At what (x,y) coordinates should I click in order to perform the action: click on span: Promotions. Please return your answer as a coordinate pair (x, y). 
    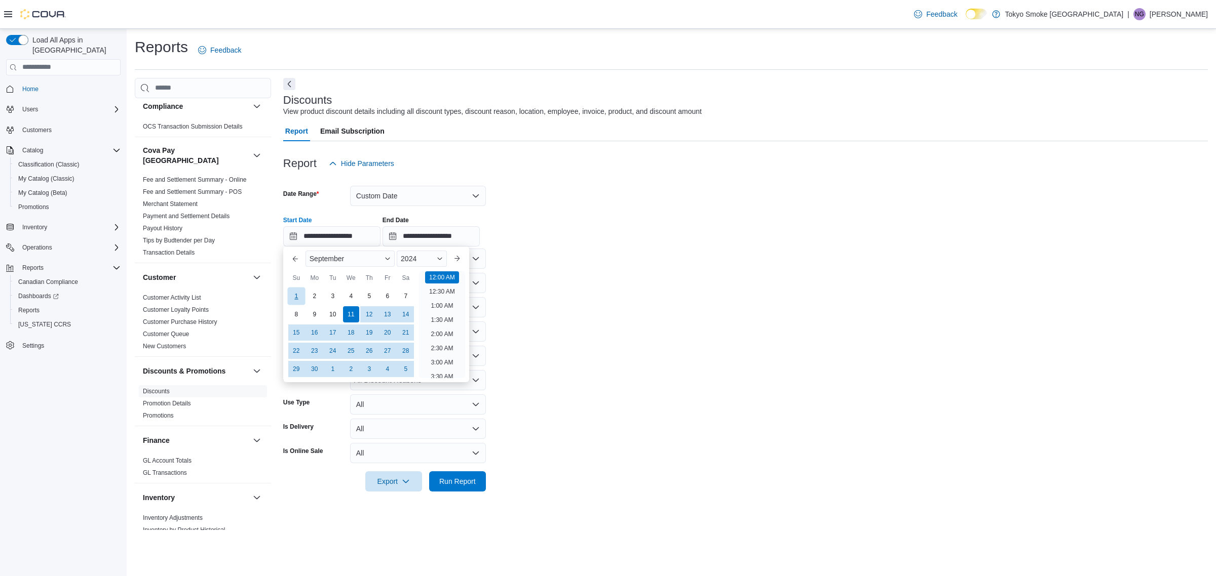
    Looking at the image, I should click on (33, 207).